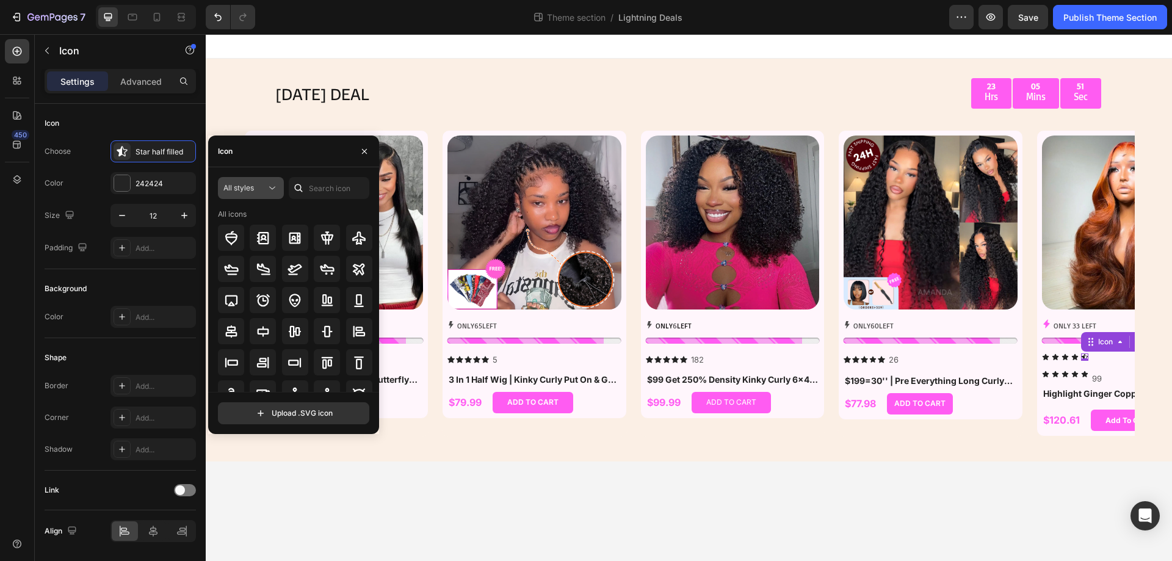  Describe the element at coordinates (458, 368) in the screenshot. I see `div: $99.99` at that location.